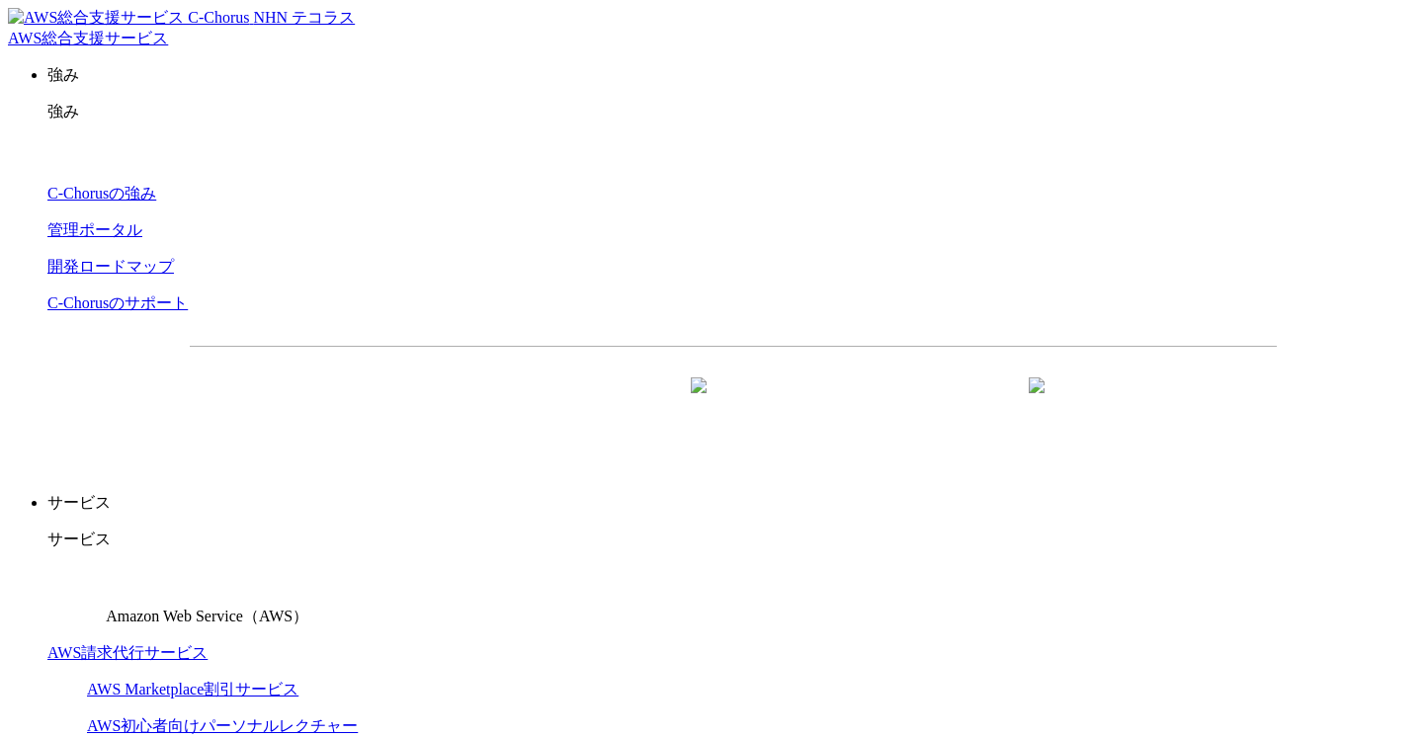 Image resolution: width=1426 pixels, height=738 pixels. I want to click on a: 開発ロードマップ, so click(111, 266).